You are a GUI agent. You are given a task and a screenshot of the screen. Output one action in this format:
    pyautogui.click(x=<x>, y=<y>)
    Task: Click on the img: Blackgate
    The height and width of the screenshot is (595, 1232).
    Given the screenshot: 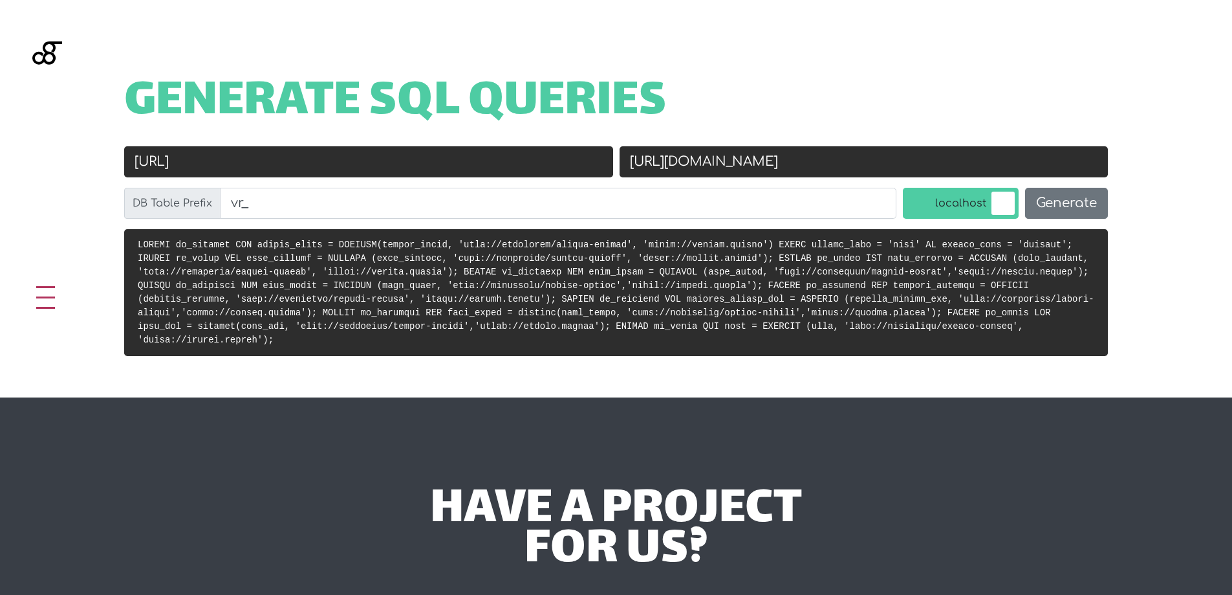 What is the action you would take?
    pyautogui.click(x=47, y=90)
    